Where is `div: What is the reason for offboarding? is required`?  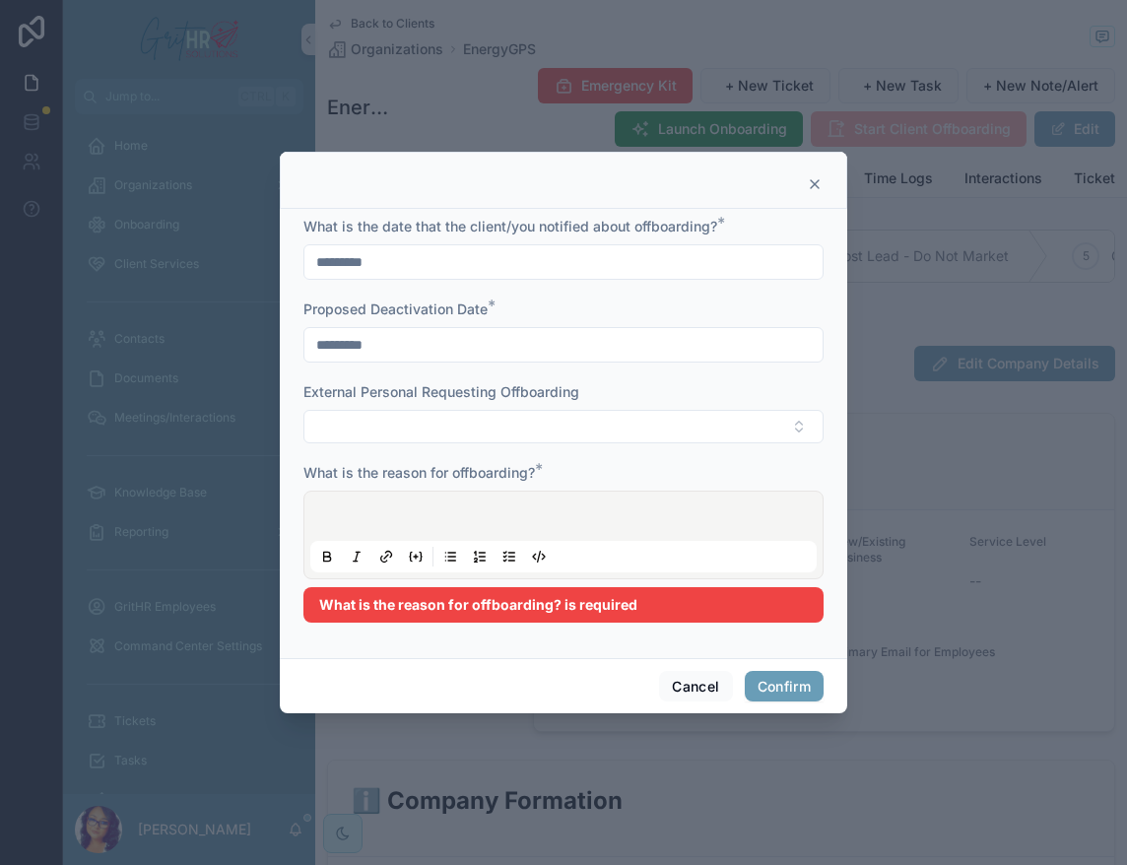
div: What is the reason for offboarding? is required is located at coordinates (563, 605).